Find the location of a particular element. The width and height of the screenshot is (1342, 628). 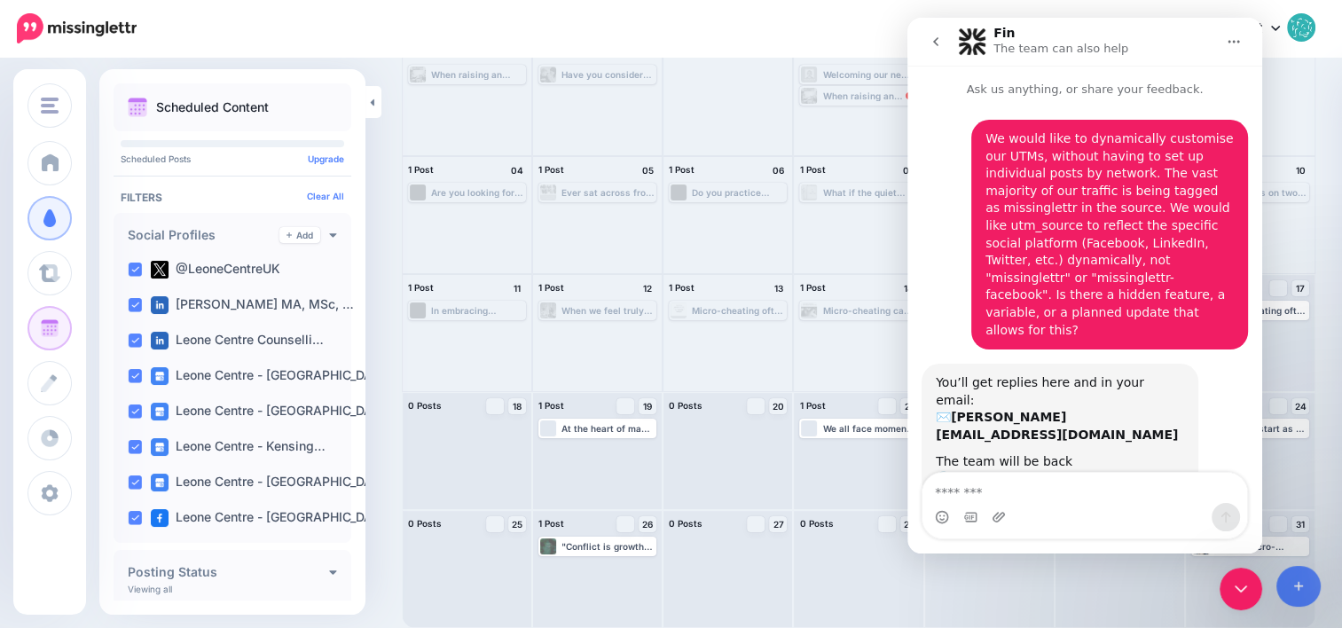

div: The team will be back 🕒 is located at coordinates (153, 452).